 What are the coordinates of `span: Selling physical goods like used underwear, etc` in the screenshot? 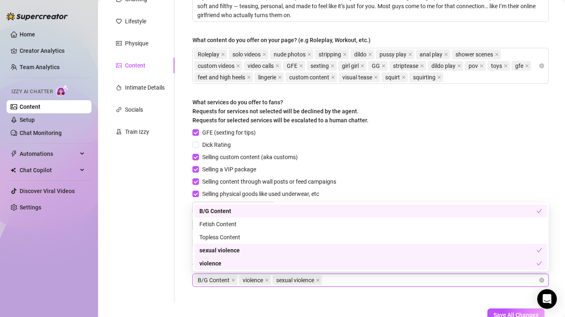 It's located at (261, 194).